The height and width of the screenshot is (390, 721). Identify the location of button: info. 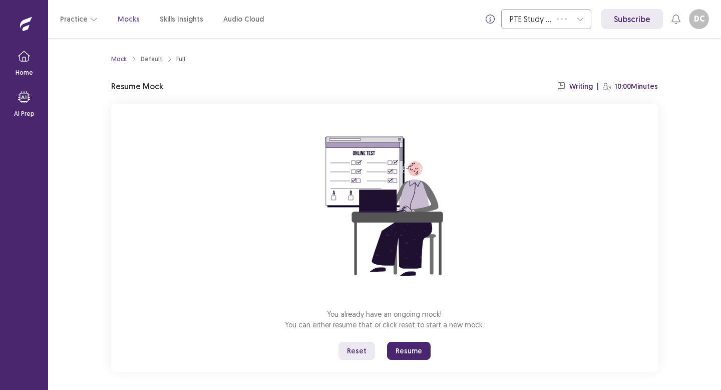
(490, 19).